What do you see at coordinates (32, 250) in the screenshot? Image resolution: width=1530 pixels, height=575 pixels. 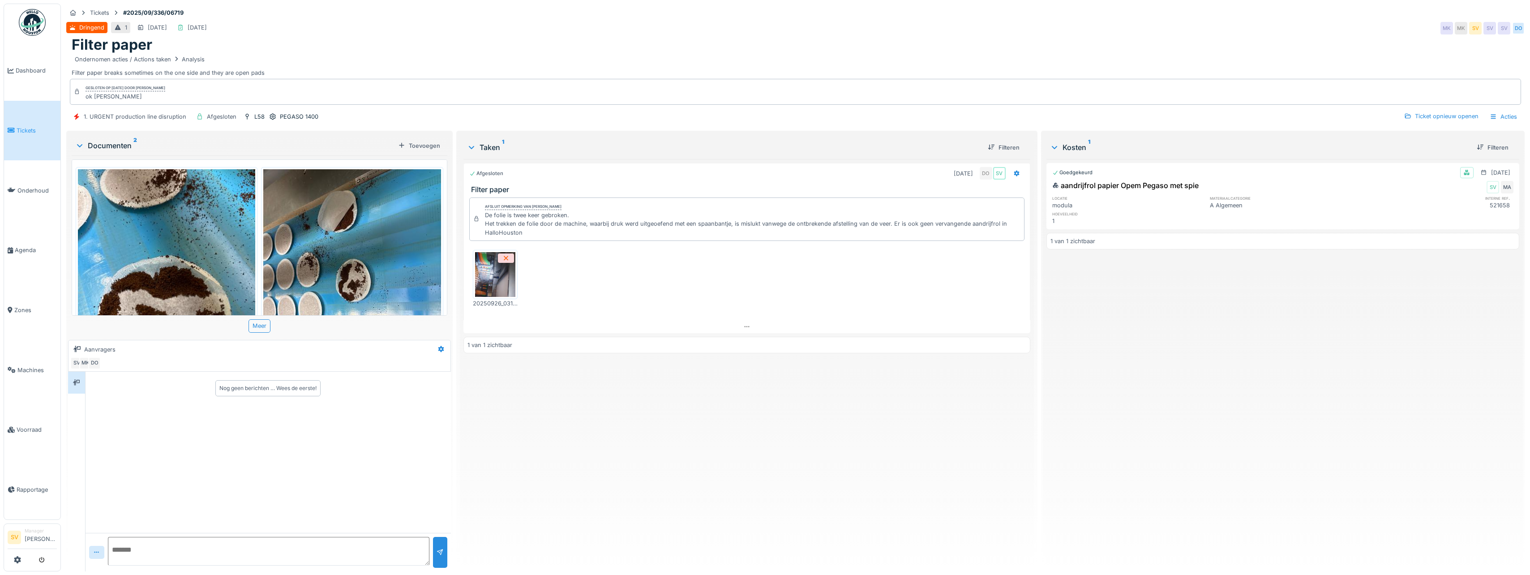 I see `a: Agenda` at bounding box center [32, 250].